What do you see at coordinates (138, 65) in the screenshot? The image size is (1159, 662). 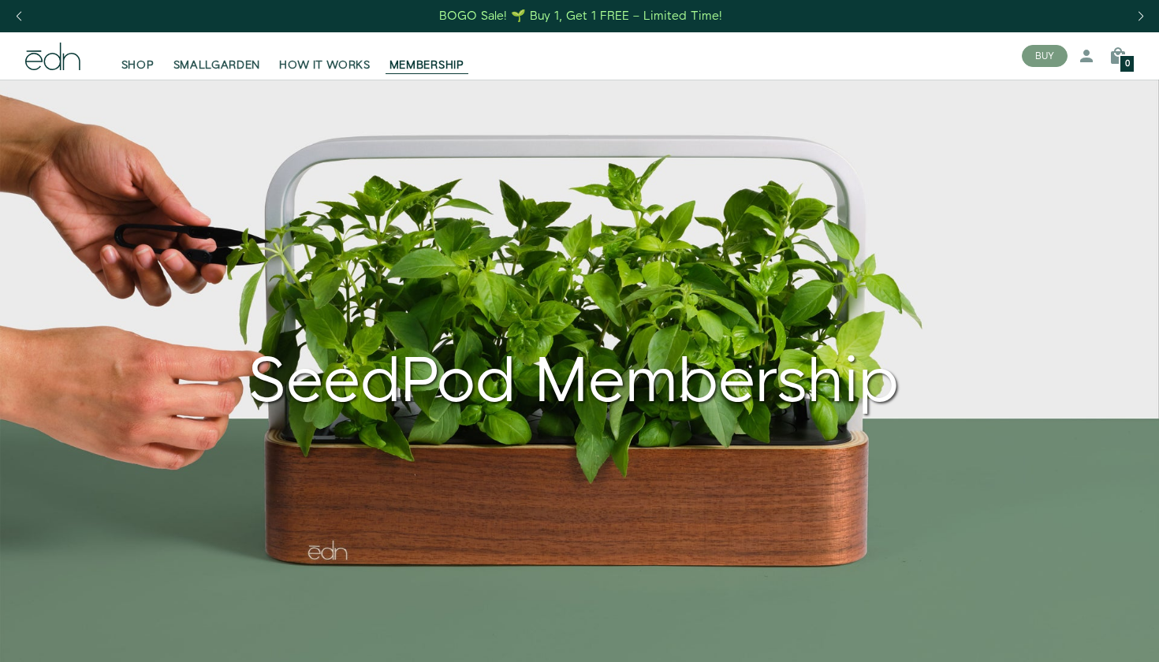 I see `span: SHOP` at bounding box center [138, 65].